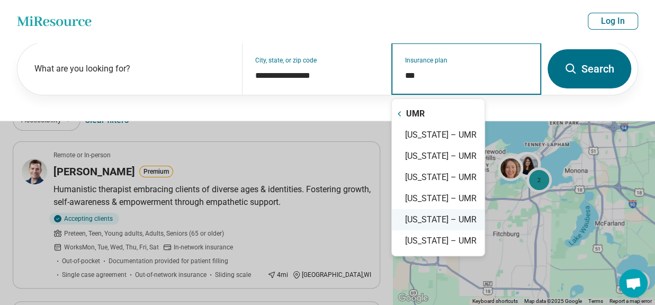 Image resolution: width=655 pixels, height=305 pixels. Describe the element at coordinates (612, 21) in the screenshot. I see `button: Log In` at that location.